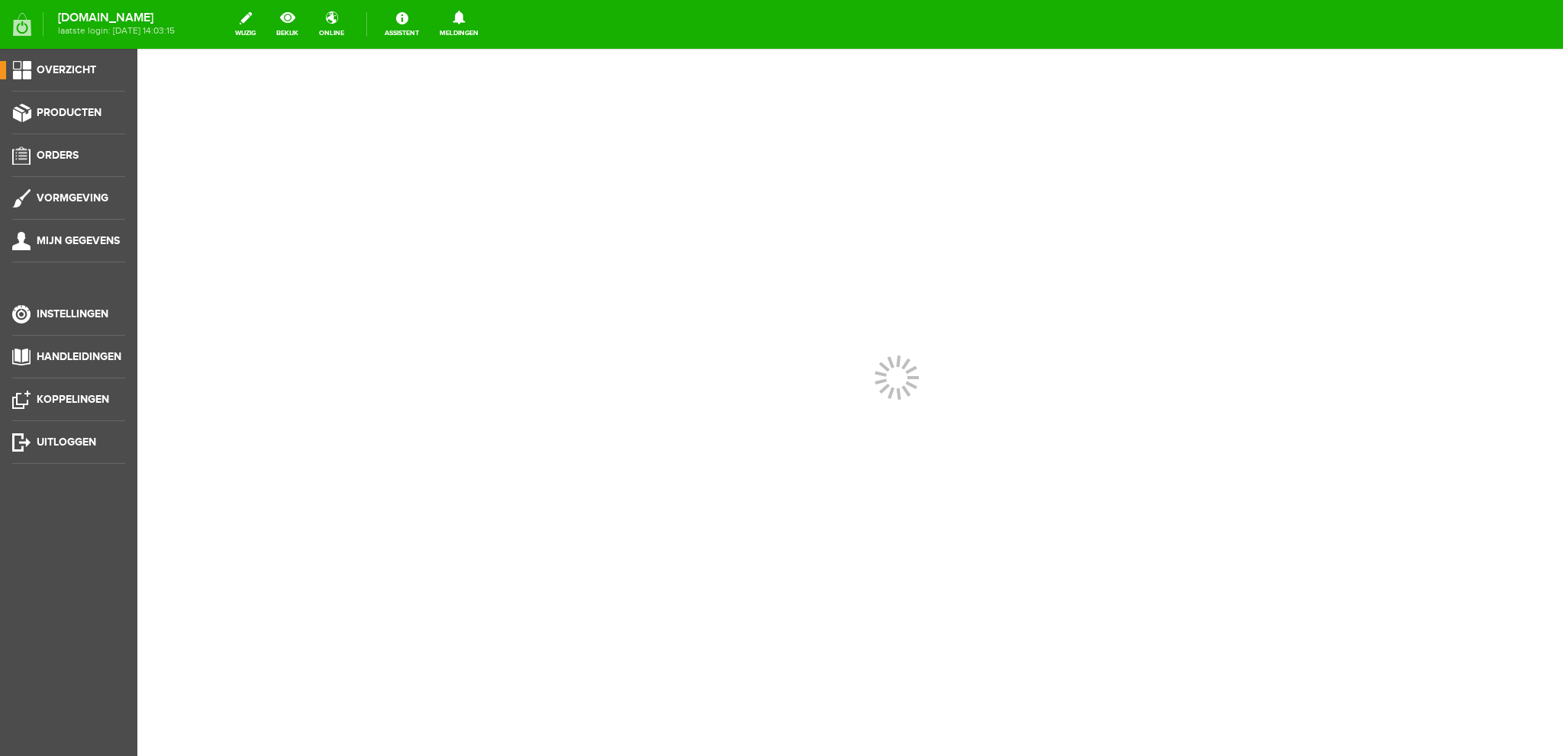 The width and height of the screenshot is (1563, 756). Describe the element at coordinates (66, 442) in the screenshot. I see `span: Uitloggen` at that location.